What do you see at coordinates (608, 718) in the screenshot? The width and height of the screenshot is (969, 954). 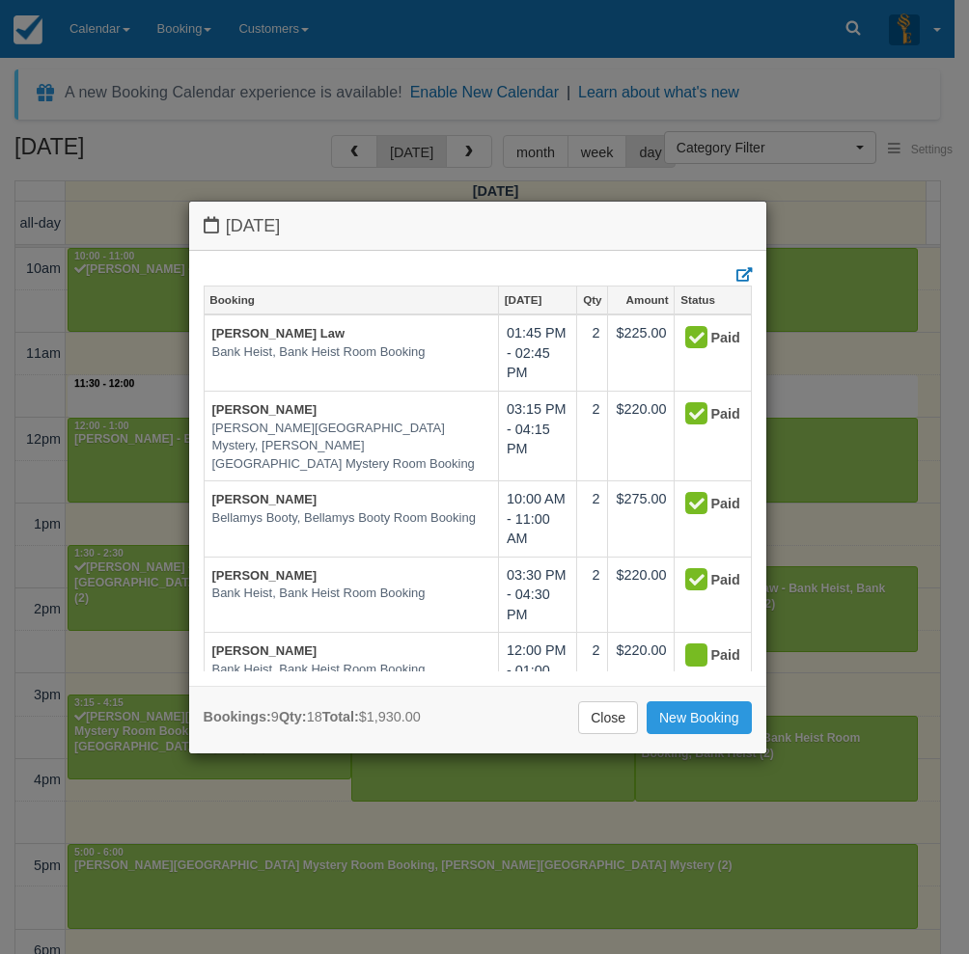 I see `a: Close` at bounding box center [608, 718].